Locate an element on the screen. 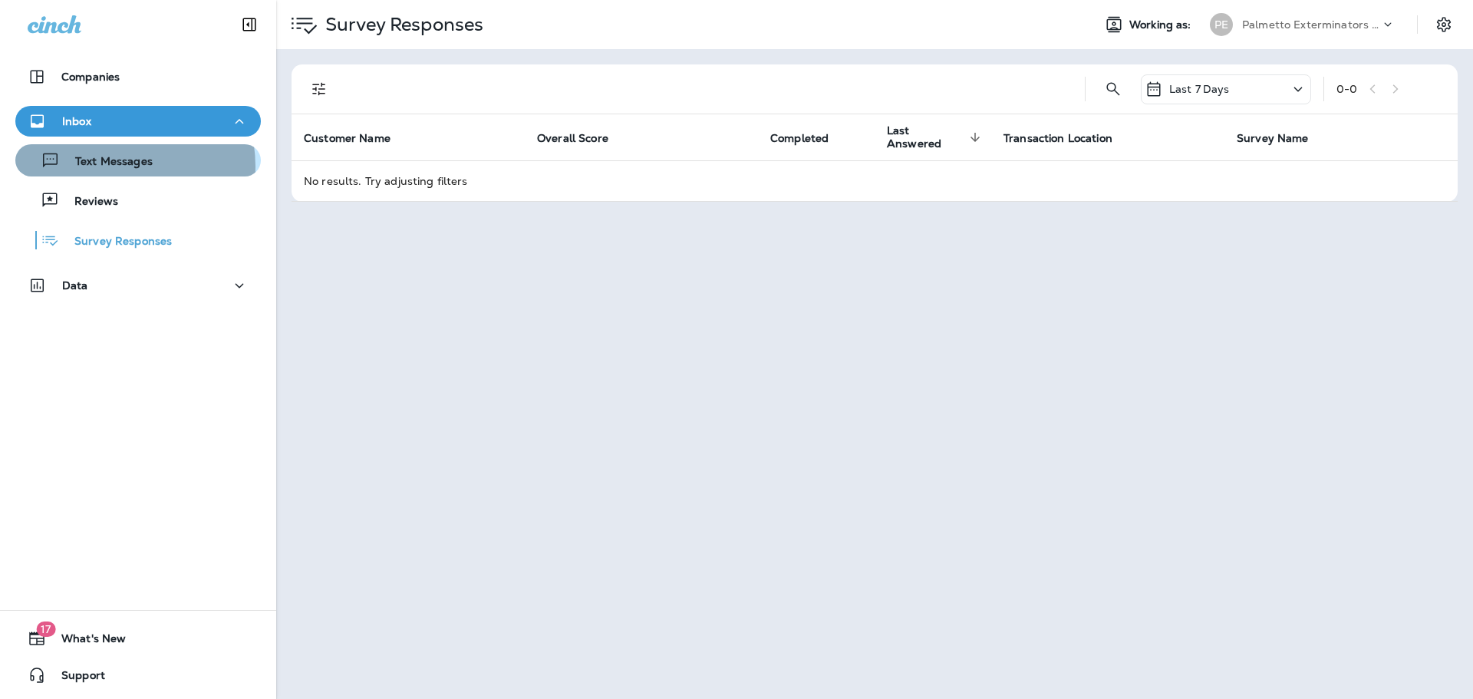 The image size is (1473, 699). button: Collapse Sidebar is located at coordinates (249, 25).